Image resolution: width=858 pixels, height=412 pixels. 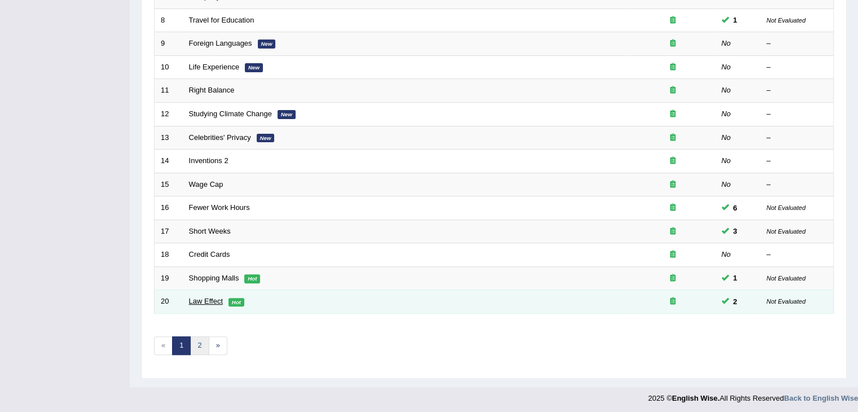 What do you see at coordinates (169, 302) in the screenshot?
I see `td: 20` at bounding box center [169, 302].